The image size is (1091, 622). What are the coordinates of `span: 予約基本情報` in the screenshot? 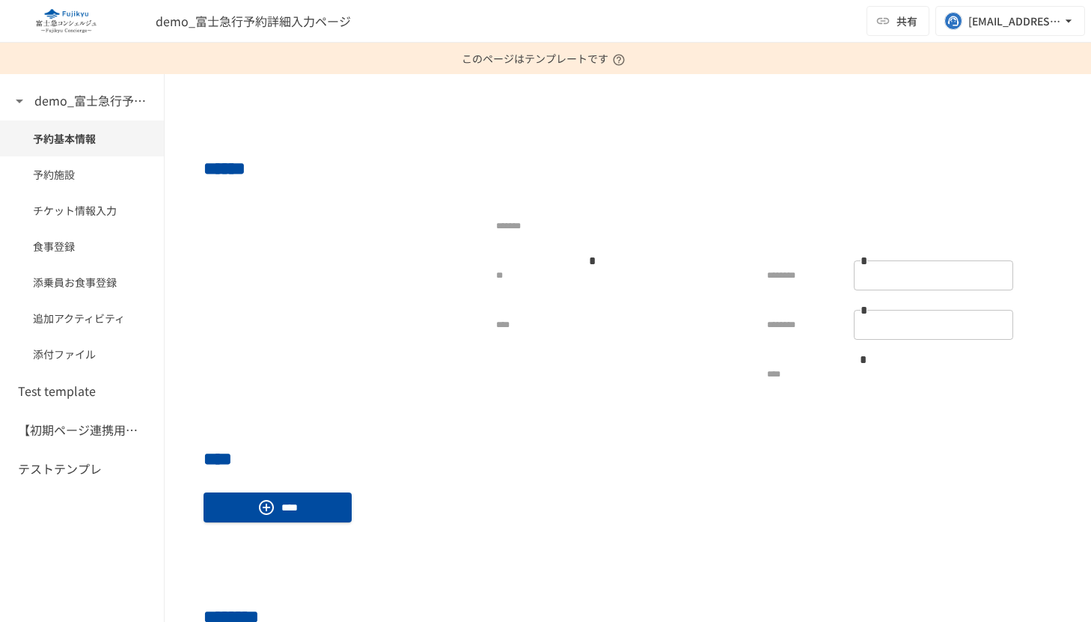 It's located at (82, 138).